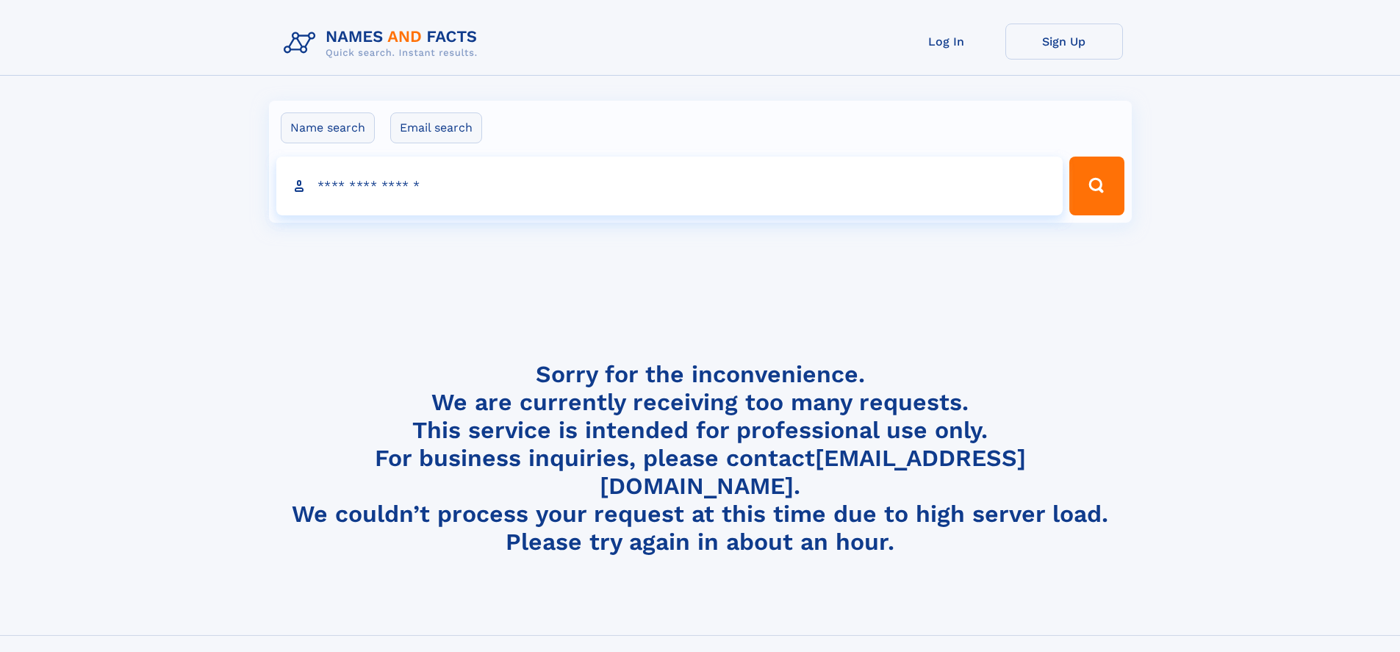 The width and height of the screenshot is (1400, 652). Describe the element at coordinates (1097, 186) in the screenshot. I see `button: Search Button` at that location.